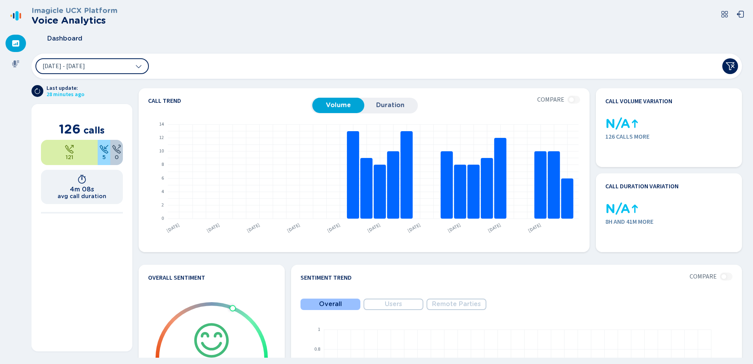 The width and height of the screenshot is (753, 364). I want to click on span: Volume, so click(339, 105).